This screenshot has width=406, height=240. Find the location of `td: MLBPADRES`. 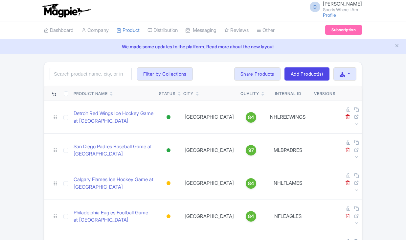

td: MLBPADRES is located at coordinates (288, 150).